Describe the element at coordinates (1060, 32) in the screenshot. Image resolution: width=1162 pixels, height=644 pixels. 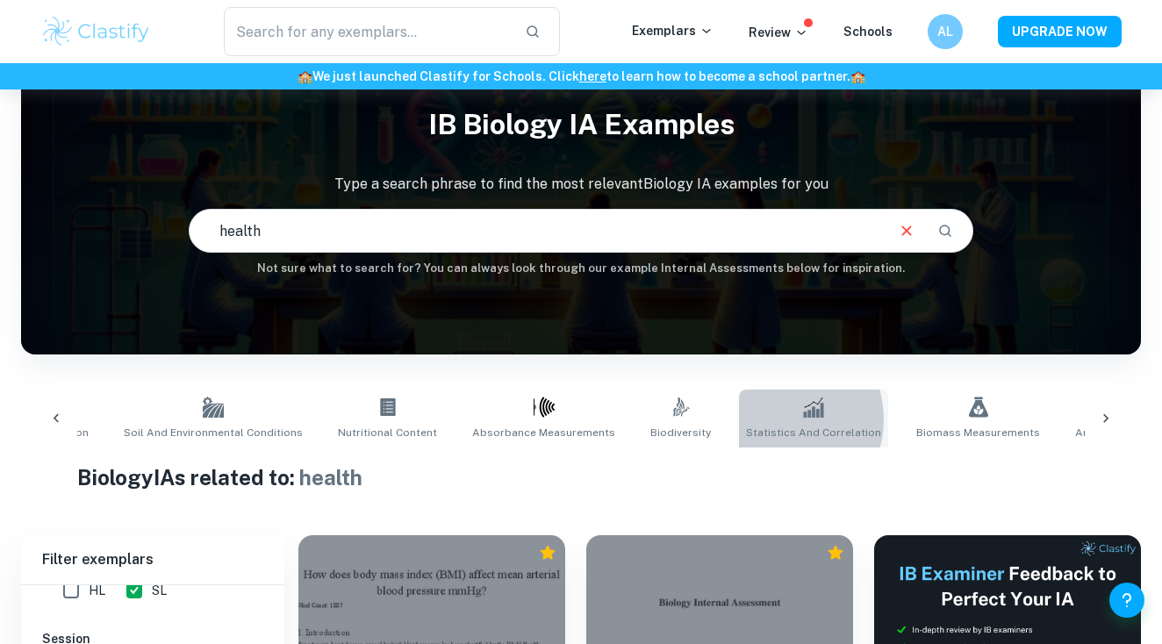
I see `button: UPGRADE NOW` at that location.